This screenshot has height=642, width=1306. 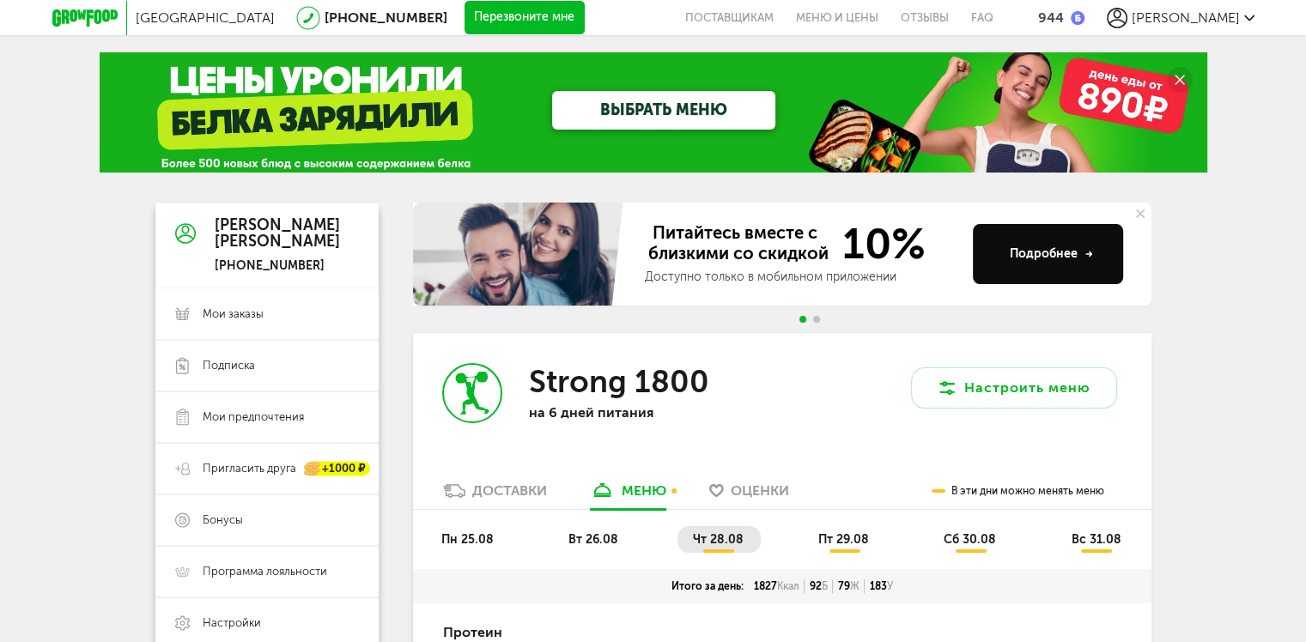 I want to click on span: Мои предпочтения, so click(x=253, y=417).